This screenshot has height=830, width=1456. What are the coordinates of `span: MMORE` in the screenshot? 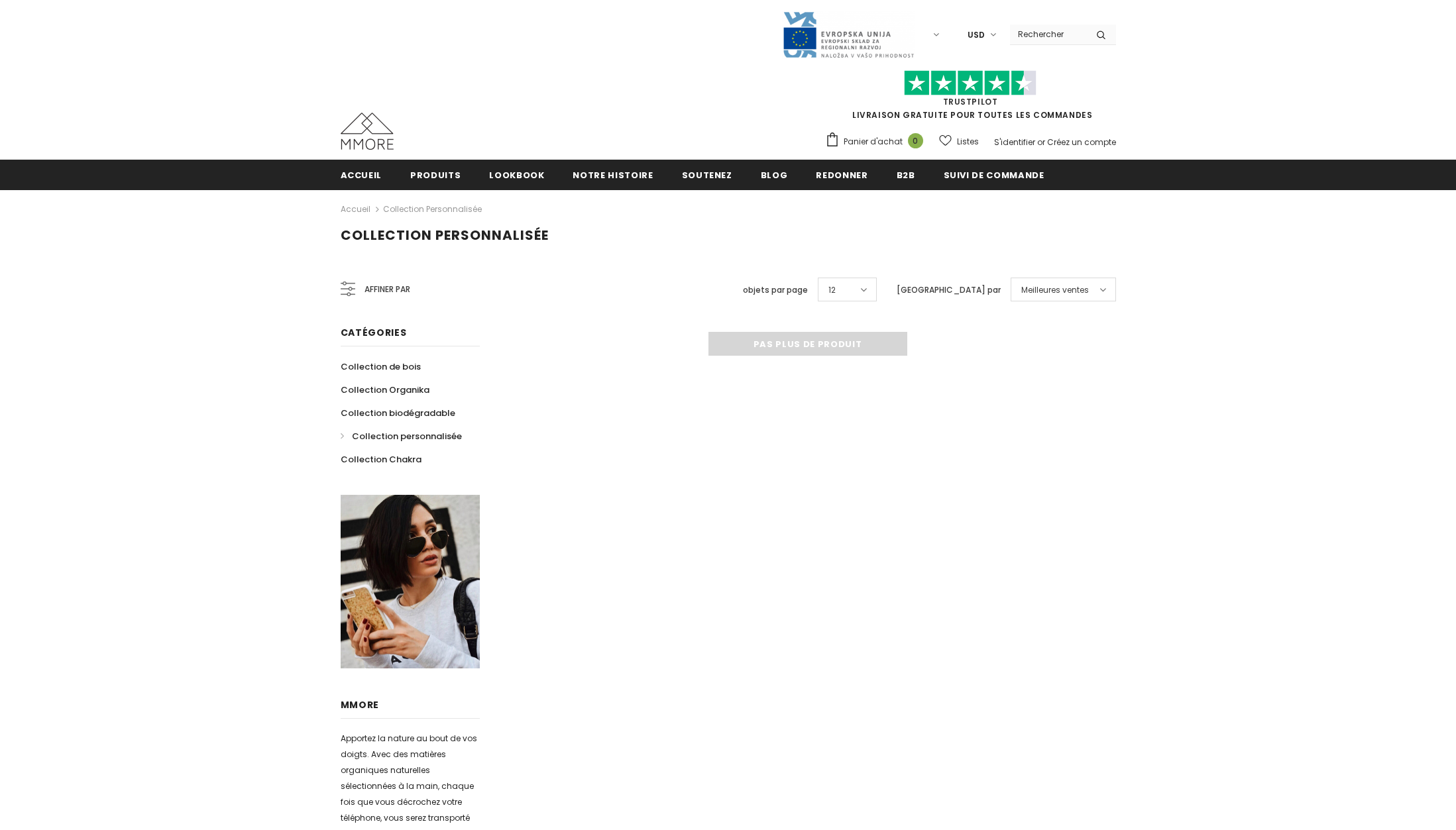 It's located at (359, 704).